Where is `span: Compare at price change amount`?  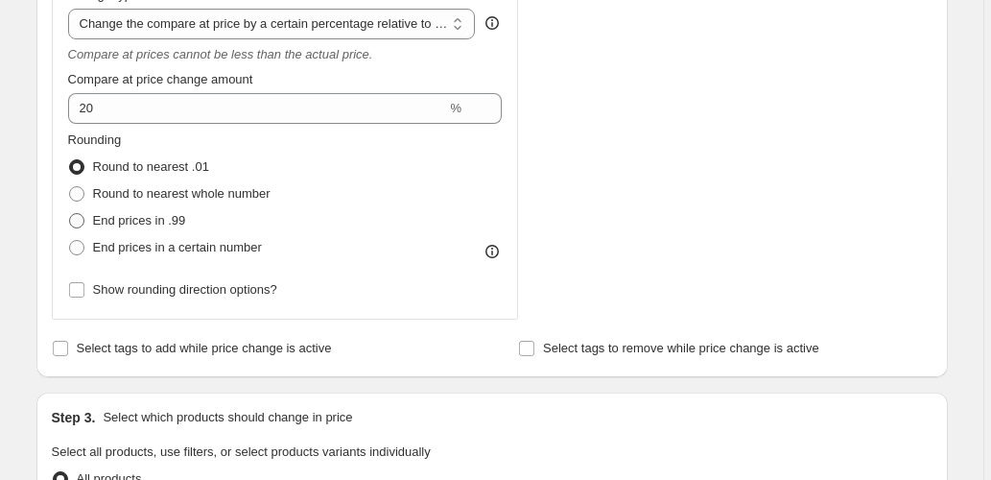
span: Compare at price change amount is located at coordinates (160, 79).